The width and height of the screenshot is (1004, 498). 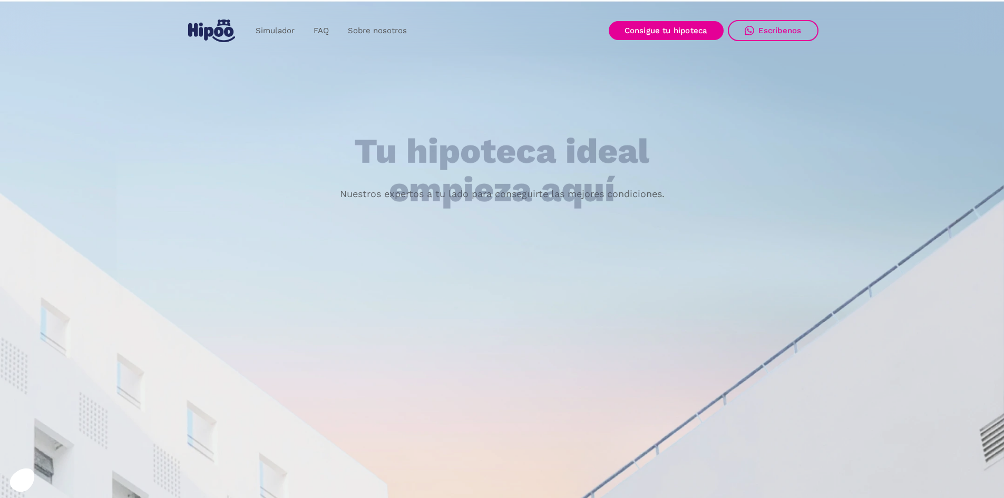 I want to click on a: FAQ, so click(x=321, y=31).